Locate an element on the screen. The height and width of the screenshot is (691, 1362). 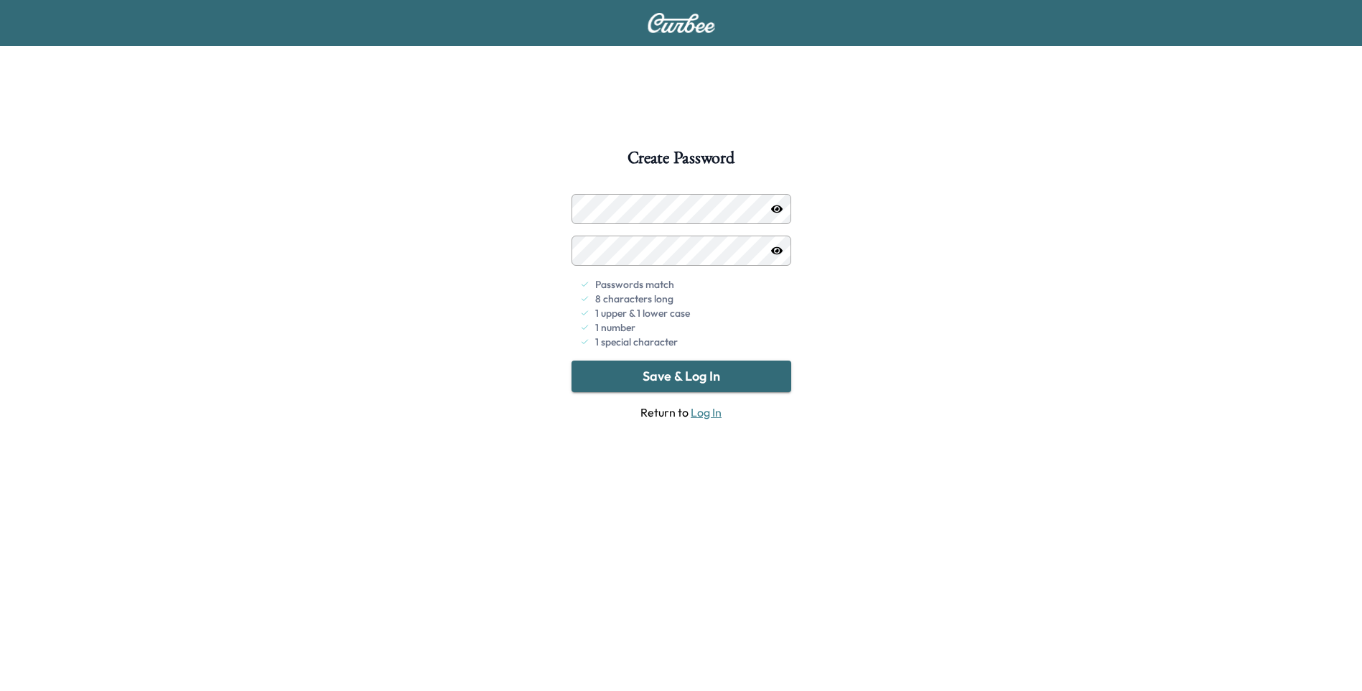
img: Curbee Logo is located at coordinates (681, 23).